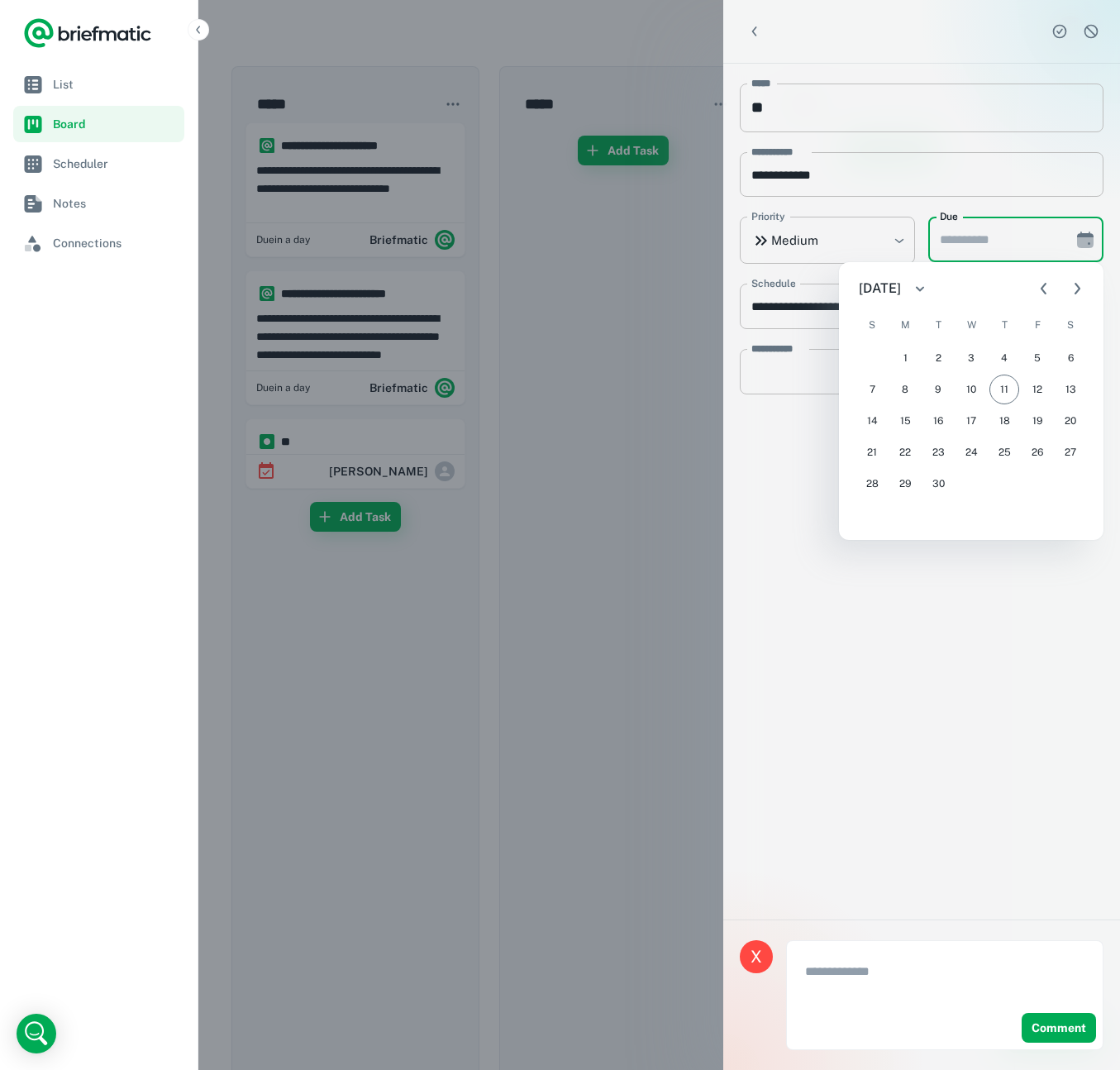  What do you see at coordinates (872, 389) in the screenshot?
I see `button: 7` at bounding box center [872, 389].